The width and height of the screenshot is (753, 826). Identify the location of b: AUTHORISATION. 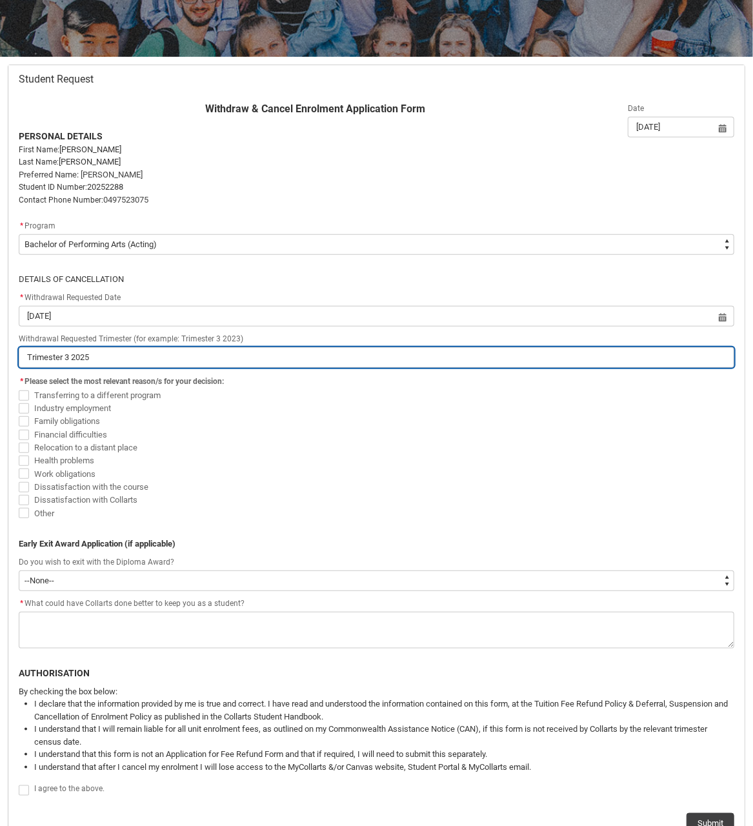
(54, 673).